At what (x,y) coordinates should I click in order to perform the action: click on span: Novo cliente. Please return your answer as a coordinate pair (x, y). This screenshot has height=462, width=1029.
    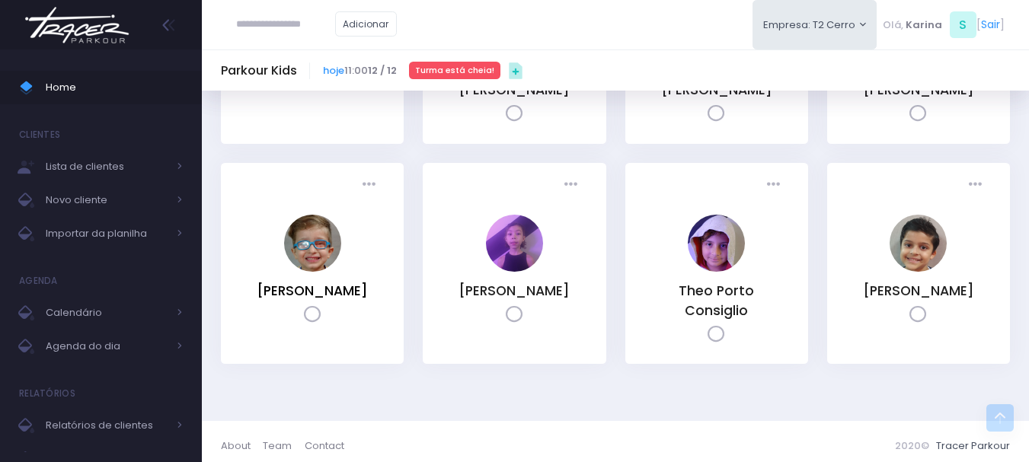
    Looking at the image, I should click on (107, 200).